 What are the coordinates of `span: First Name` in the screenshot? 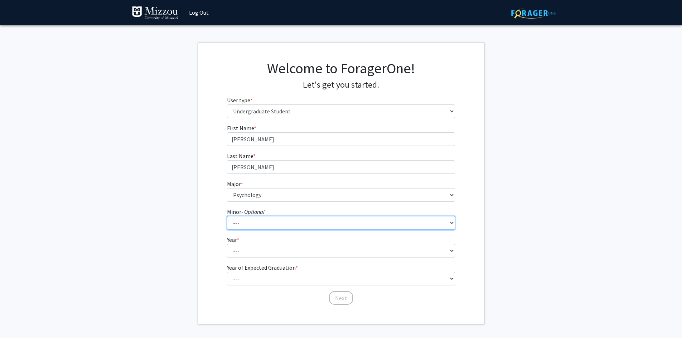 It's located at (240, 128).